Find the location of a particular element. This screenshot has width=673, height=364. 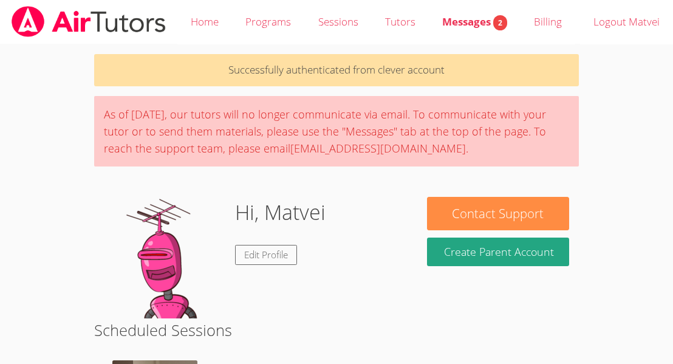

h1: Hi, Matvei is located at coordinates (280, 212).